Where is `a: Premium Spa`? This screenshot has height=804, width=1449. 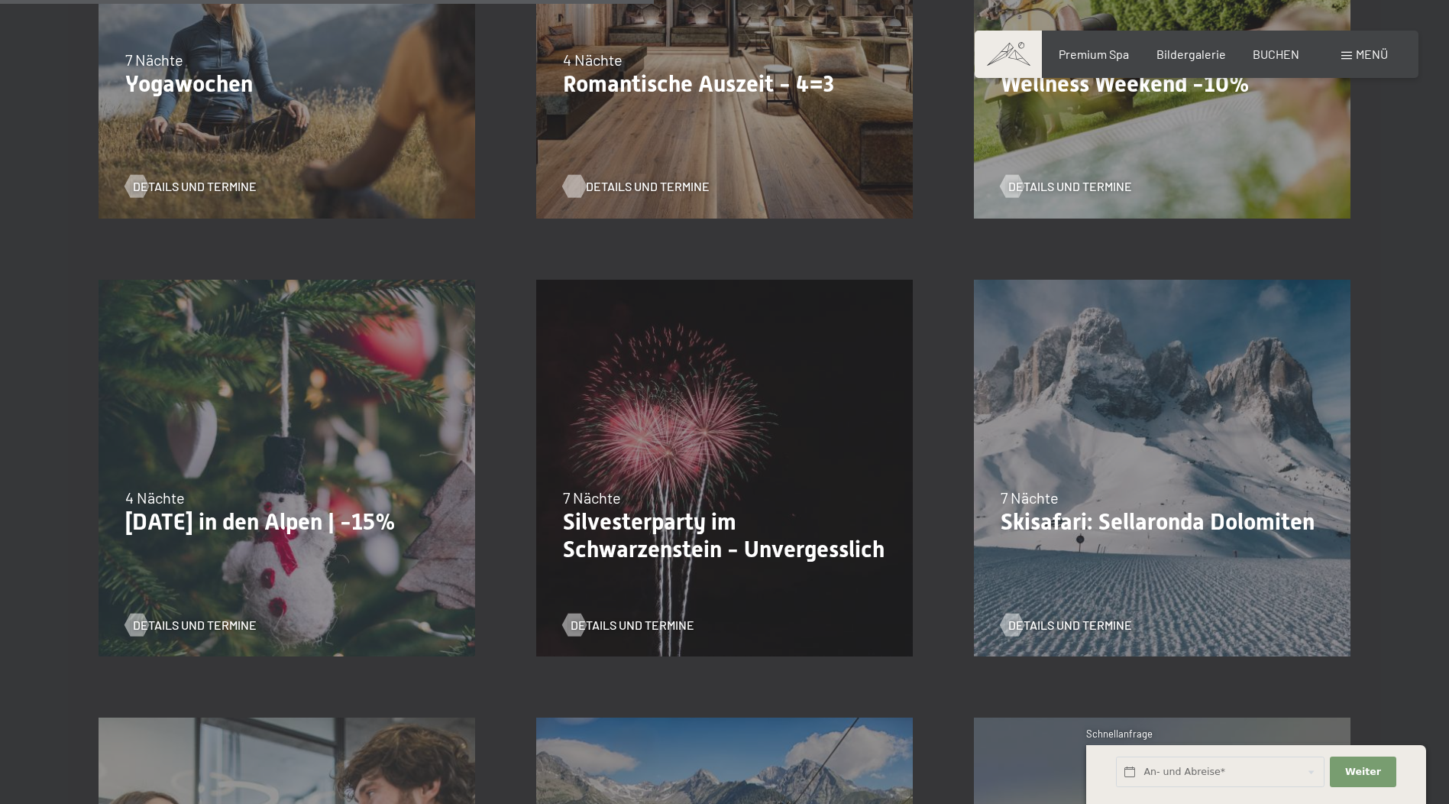
a: Premium Spa is located at coordinates (1094, 53).